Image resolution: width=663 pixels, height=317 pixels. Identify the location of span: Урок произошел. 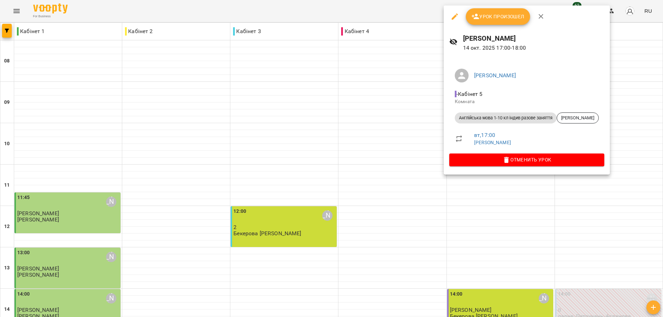
(498, 17).